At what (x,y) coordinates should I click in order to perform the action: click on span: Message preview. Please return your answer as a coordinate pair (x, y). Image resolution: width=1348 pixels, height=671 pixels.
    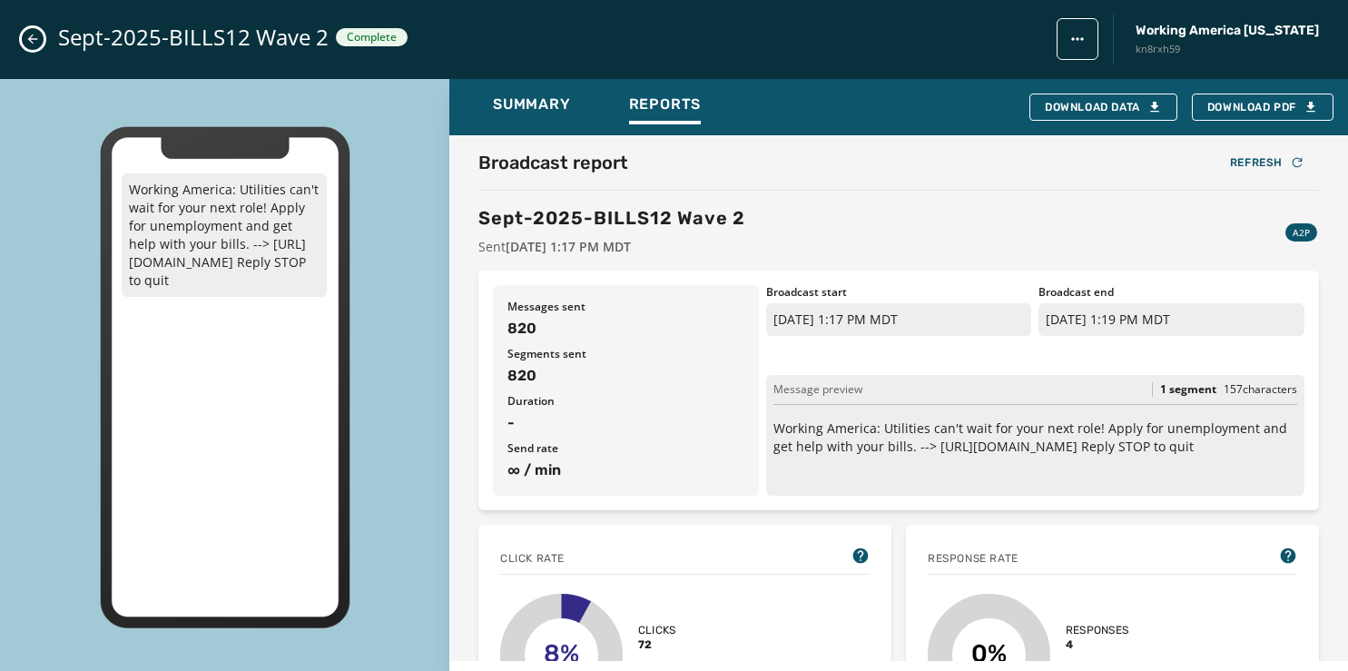
    Looking at the image, I should click on (818, 389).